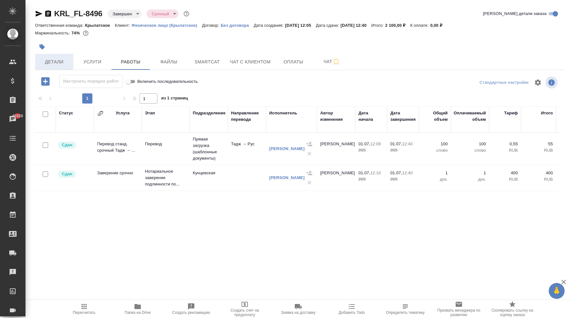  Describe the element at coordinates (405, 313) in the screenshot. I see `span: Определить тематику` at that location.